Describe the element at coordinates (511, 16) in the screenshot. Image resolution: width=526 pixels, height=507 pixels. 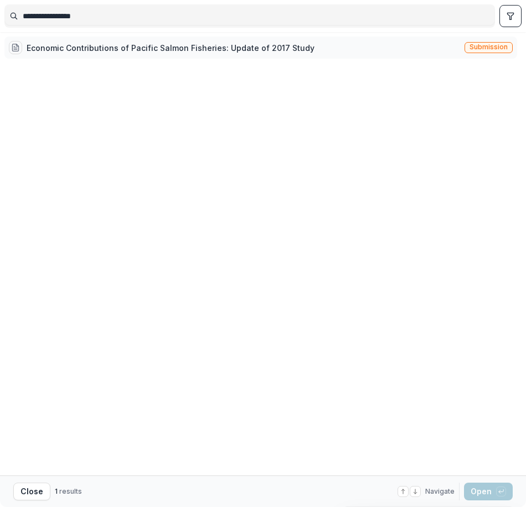
I see `button: toggle filters` at that location.